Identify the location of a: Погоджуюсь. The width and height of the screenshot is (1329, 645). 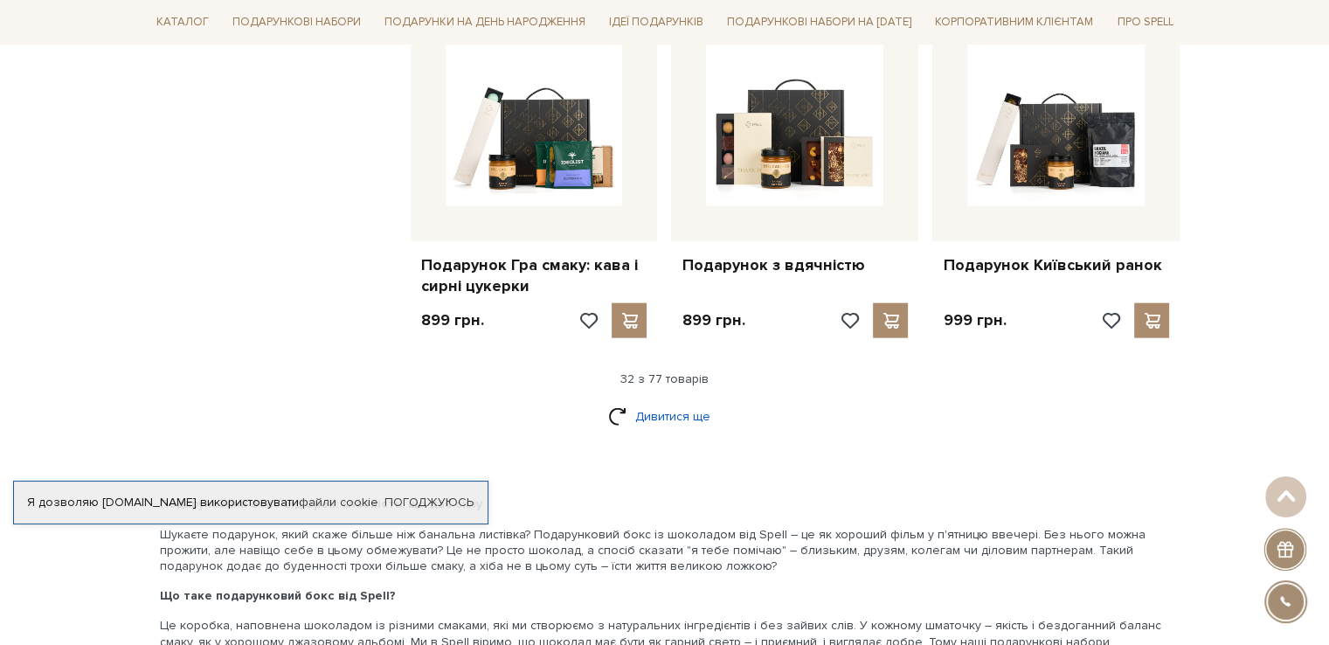
(429, 503).